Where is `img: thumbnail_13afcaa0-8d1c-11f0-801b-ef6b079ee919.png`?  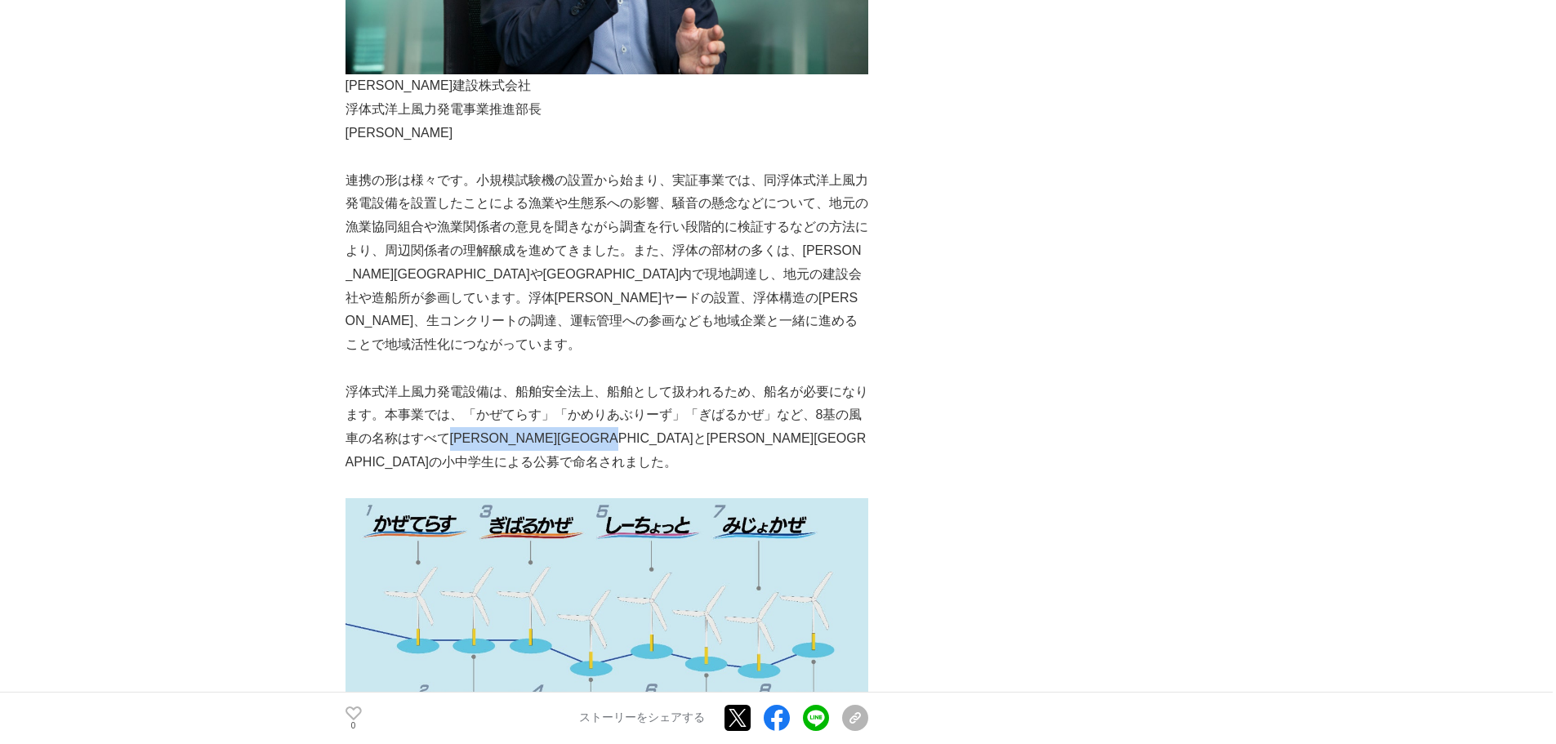
img: thumbnail_13afcaa0-8d1c-11f0-801b-ef6b079ee919.png is located at coordinates (607, 611).